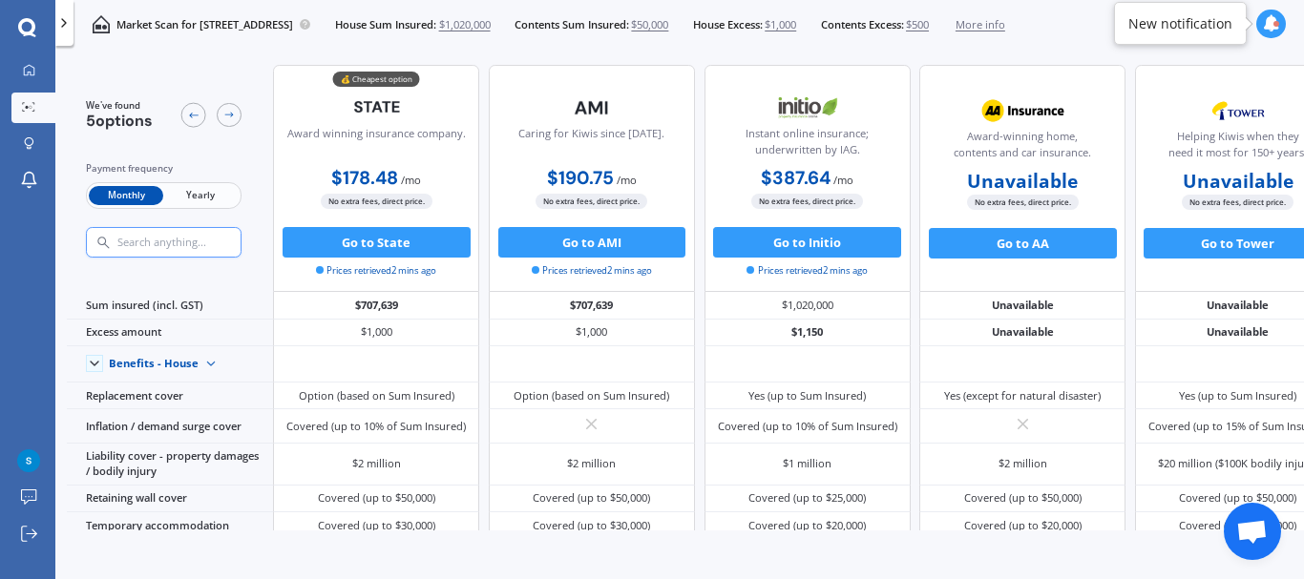 The width and height of the screenshot is (1304, 579). I want to click on span: $500, so click(917, 25).